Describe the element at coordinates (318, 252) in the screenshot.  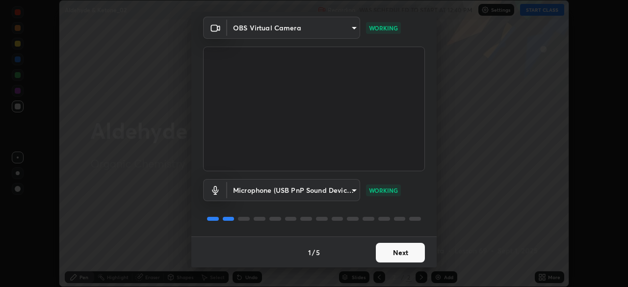
I see `h4: 5` at that location.